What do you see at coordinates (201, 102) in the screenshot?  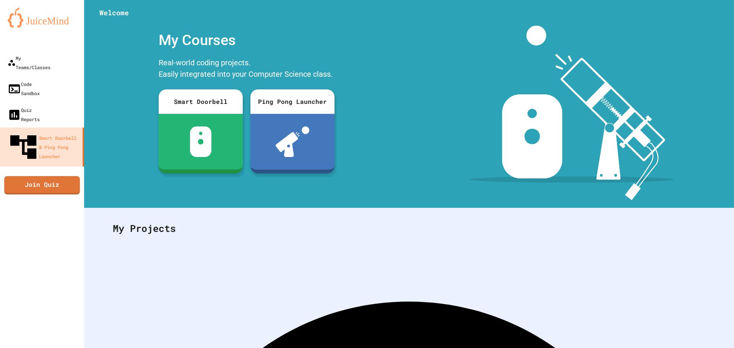 I see `div: Smart Doorbell` at bounding box center [201, 102].